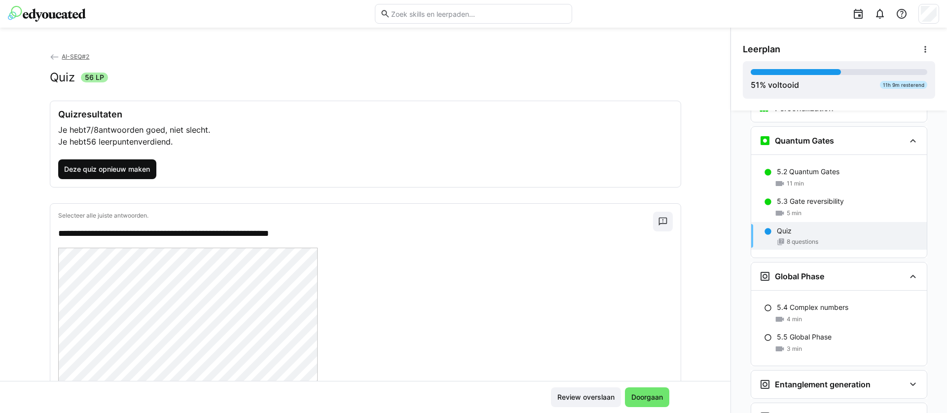 The image size is (947, 413). What do you see at coordinates (761, 49) in the screenshot?
I see `span: Leerplan` at bounding box center [761, 49].